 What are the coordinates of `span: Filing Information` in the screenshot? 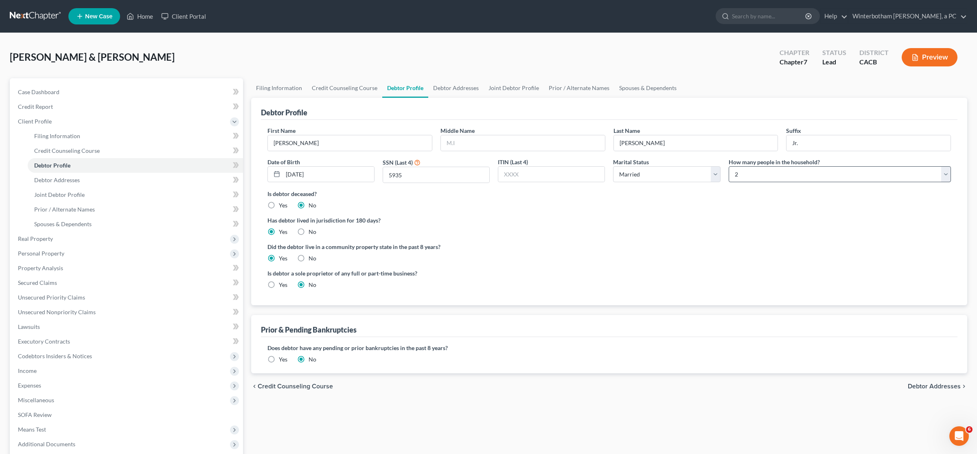 It's located at (57, 136).